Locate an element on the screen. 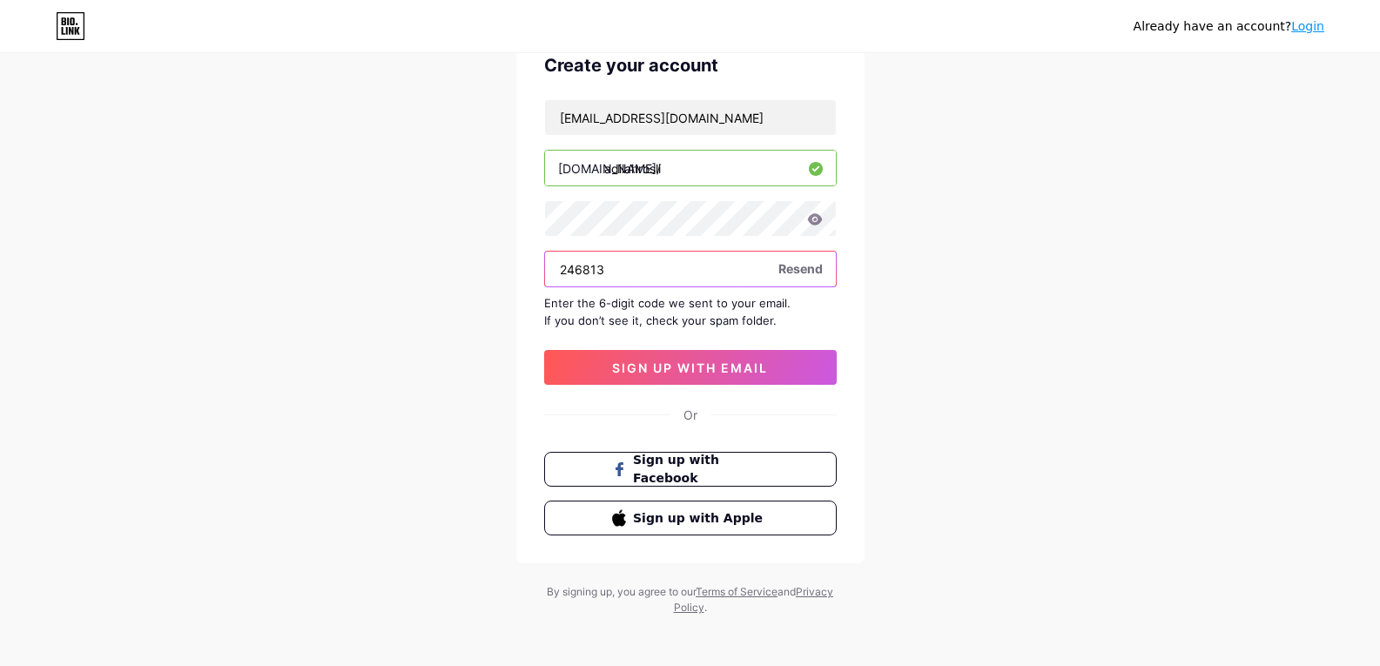 This screenshot has height=666, width=1380. a: Login is located at coordinates (1308, 26).